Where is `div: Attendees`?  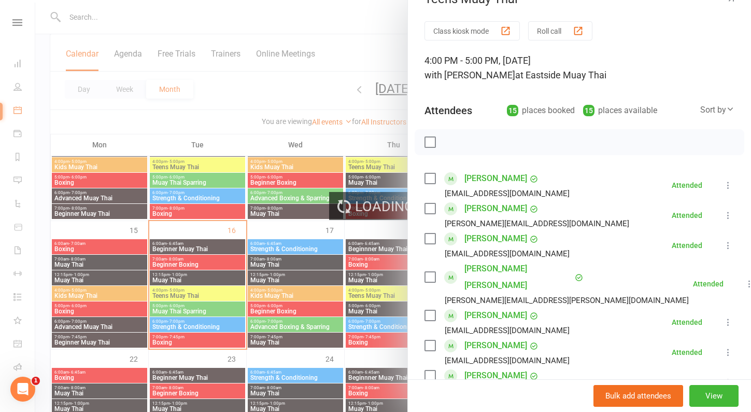 div: Attendees is located at coordinates (448, 110).